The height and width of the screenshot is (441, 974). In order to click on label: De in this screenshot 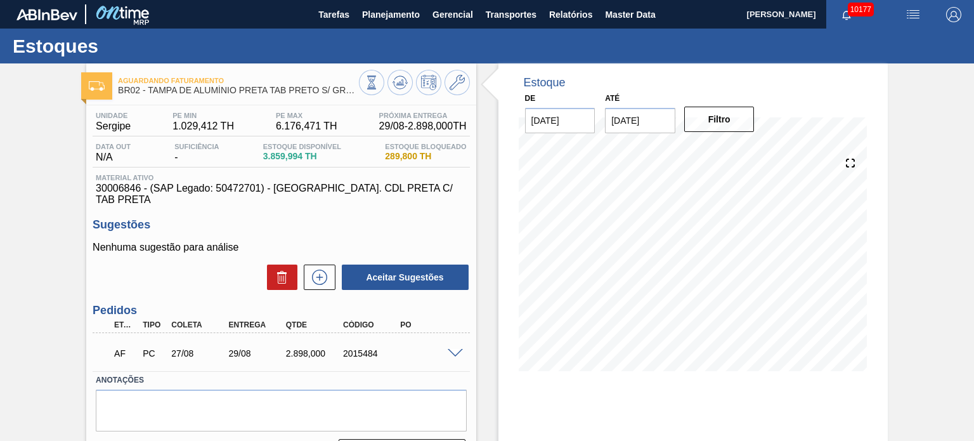, I will do `click(530, 98)`.